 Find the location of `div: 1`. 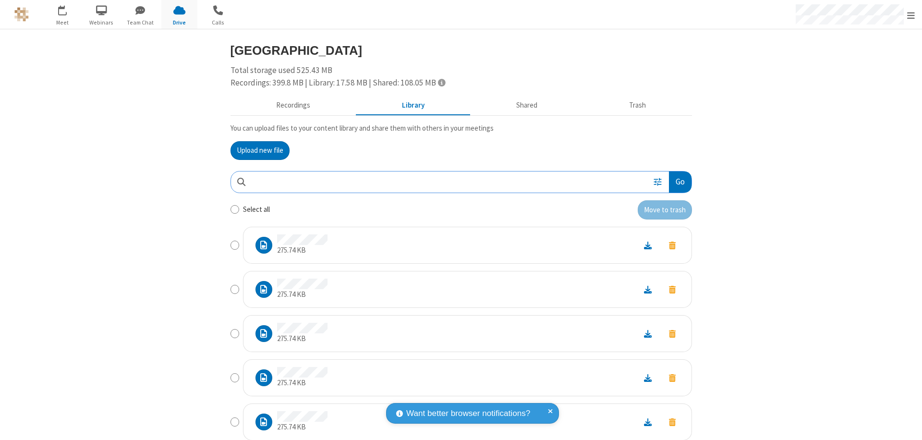

div: 1 is located at coordinates (68, 9).